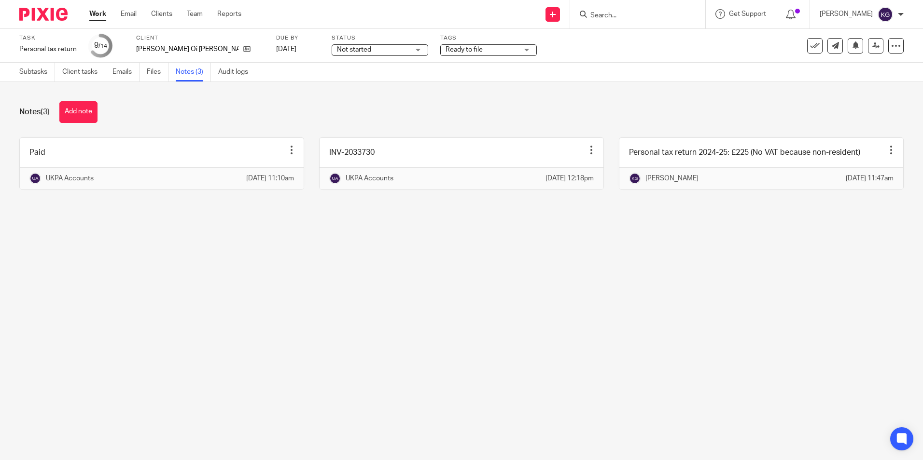 The height and width of the screenshot is (460, 923). Describe the element at coordinates (488, 38) in the screenshot. I see `label: Tags` at that location.